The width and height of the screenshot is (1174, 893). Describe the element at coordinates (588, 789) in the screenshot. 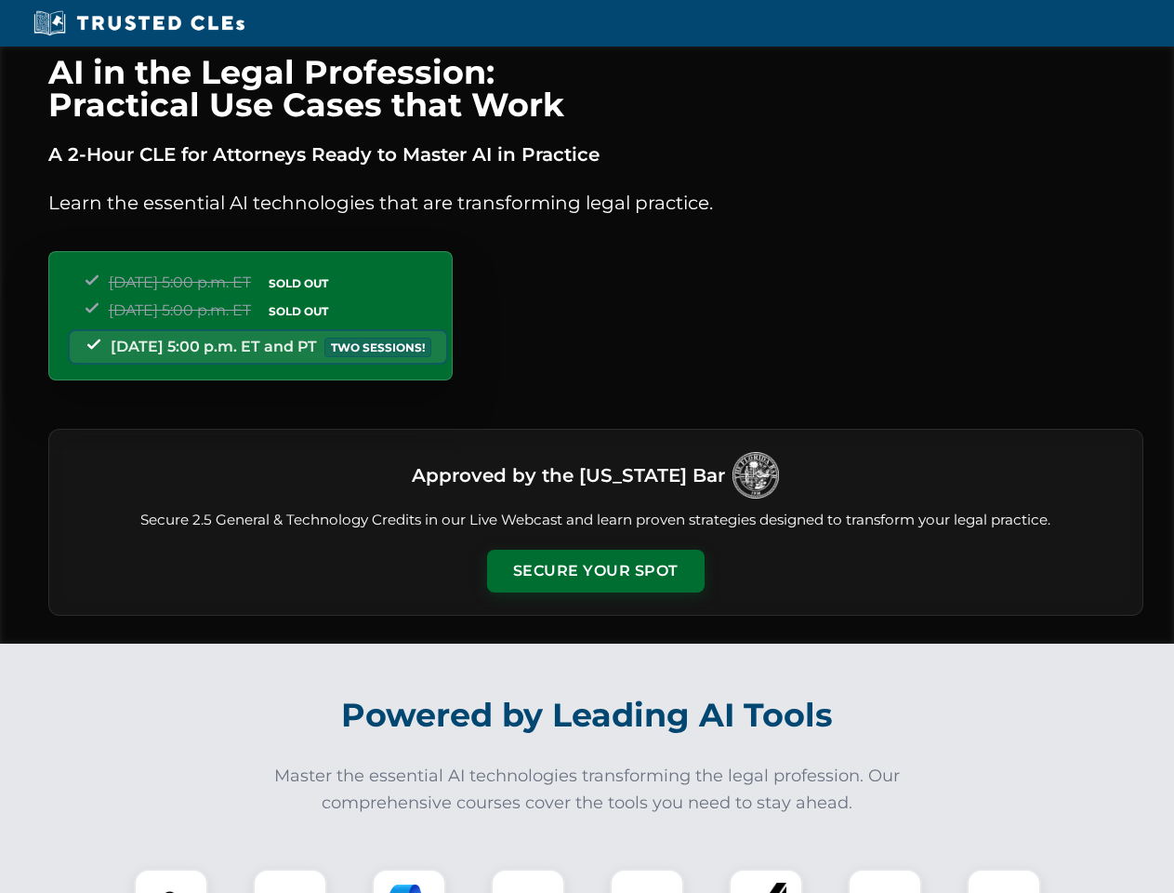

I see `p: Master the essential AI technologies transforming the legal profession. Our comprehensive courses...` at that location.